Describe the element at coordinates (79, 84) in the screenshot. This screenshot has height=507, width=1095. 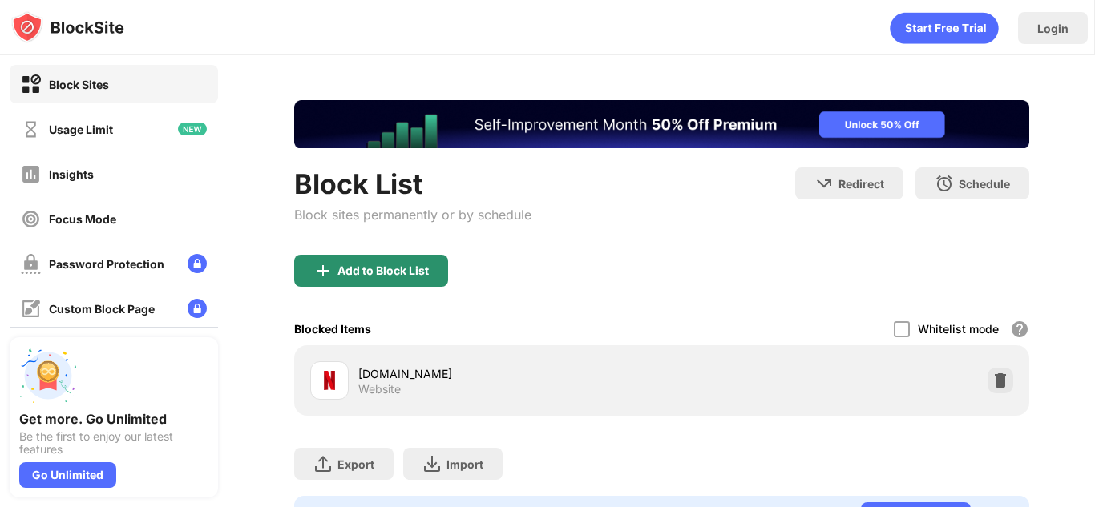
I see `div: Block Sites` at that location.